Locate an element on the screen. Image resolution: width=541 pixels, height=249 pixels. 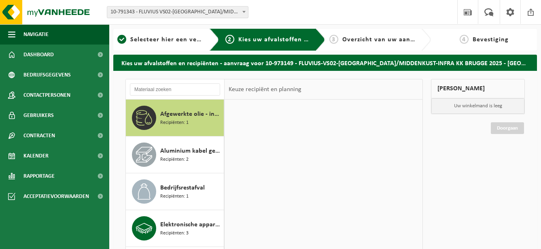
button: Bedrijfsrestafval Recipiënten: 1 is located at coordinates (175, 191).